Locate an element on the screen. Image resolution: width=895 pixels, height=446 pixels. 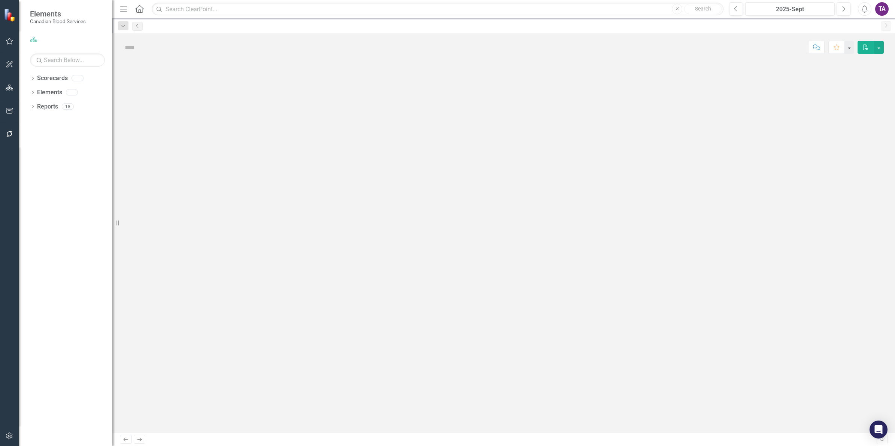
div: 2025-Sept is located at coordinates (790, 9).